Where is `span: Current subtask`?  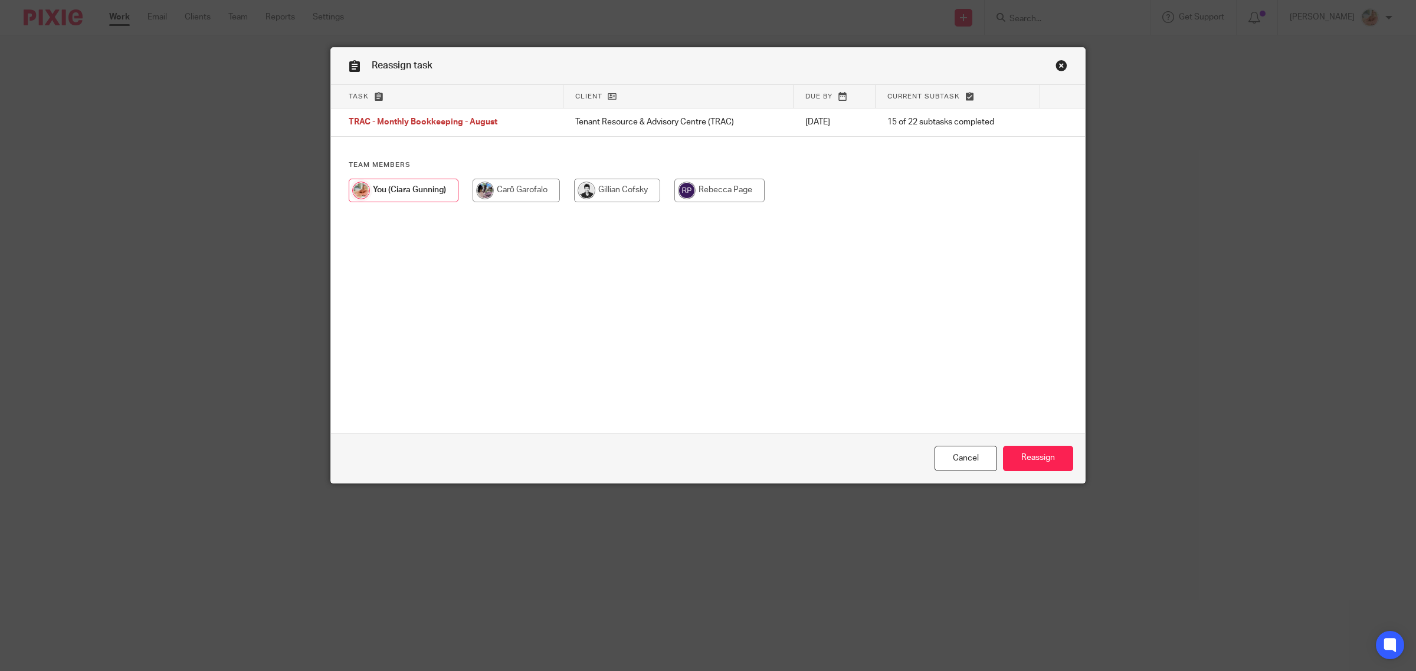 span: Current subtask is located at coordinates (923, 96).